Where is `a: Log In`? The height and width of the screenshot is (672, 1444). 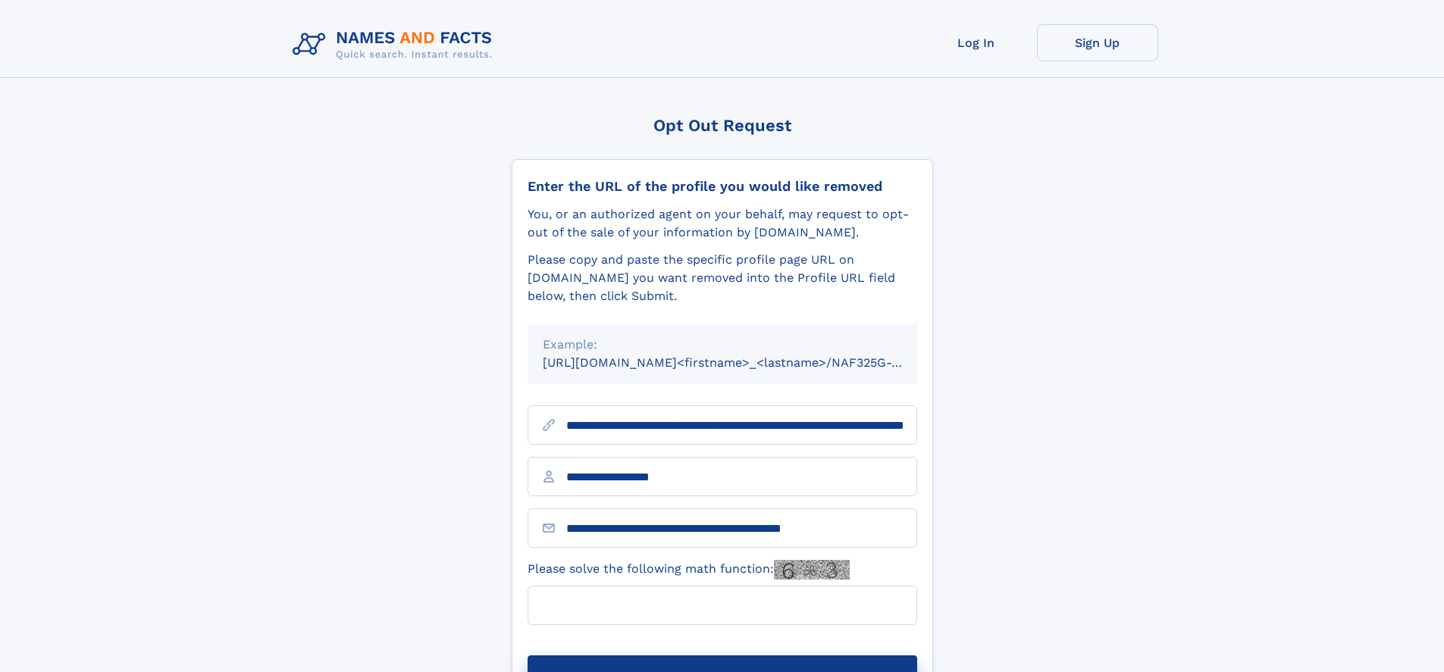 a: Log In is located at coordinates (976, 42).